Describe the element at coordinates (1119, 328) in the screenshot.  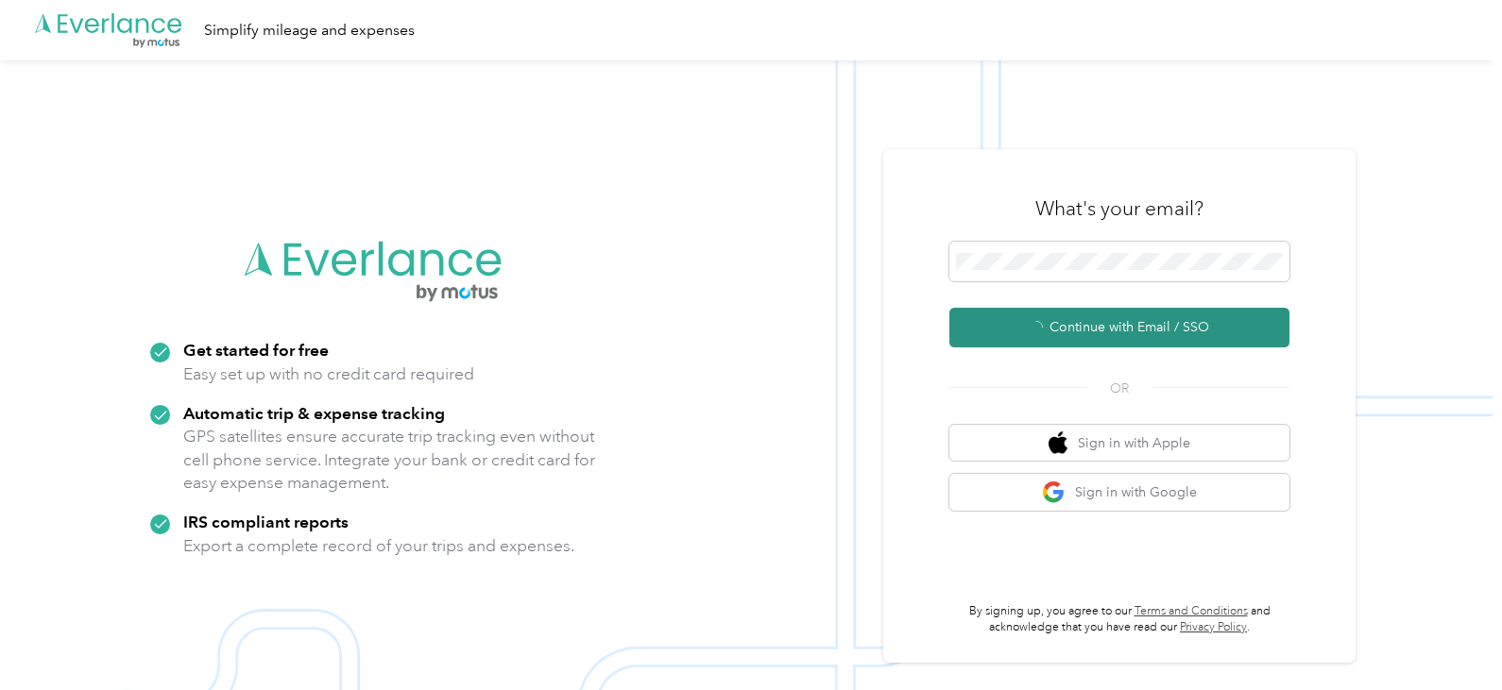
I see `button: Continue with Email / SSO` at that location.